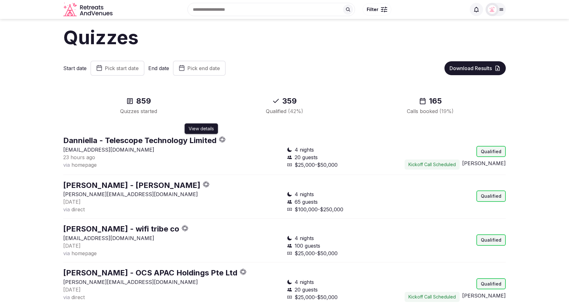 This screenshot has height=307, width=569. I want to click on div: Calls booked, so click(430, 111).